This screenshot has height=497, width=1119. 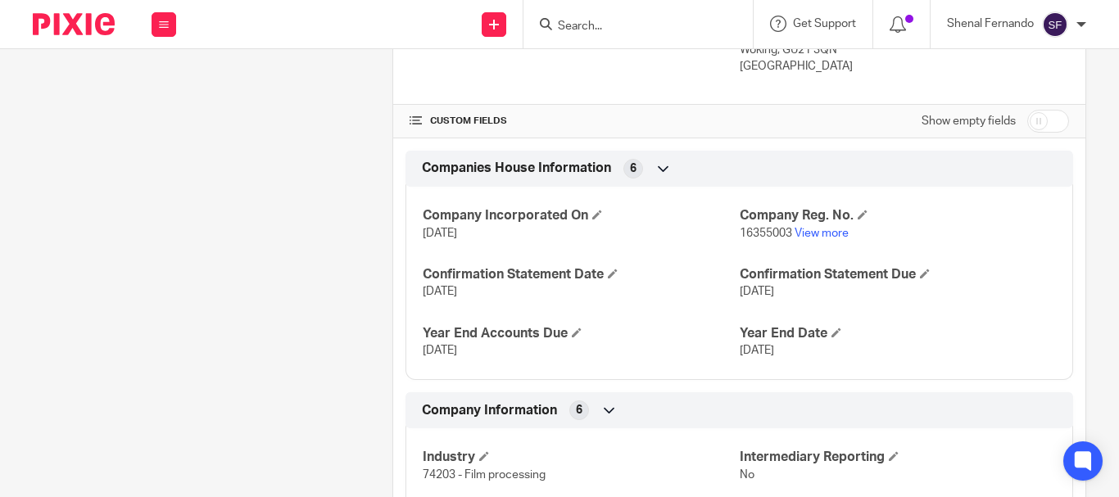 What do you see at coordinates (574, 121) in the screenshot?
I see `h4: CUSTOM FIELDS` at bounding box center [574, 121].